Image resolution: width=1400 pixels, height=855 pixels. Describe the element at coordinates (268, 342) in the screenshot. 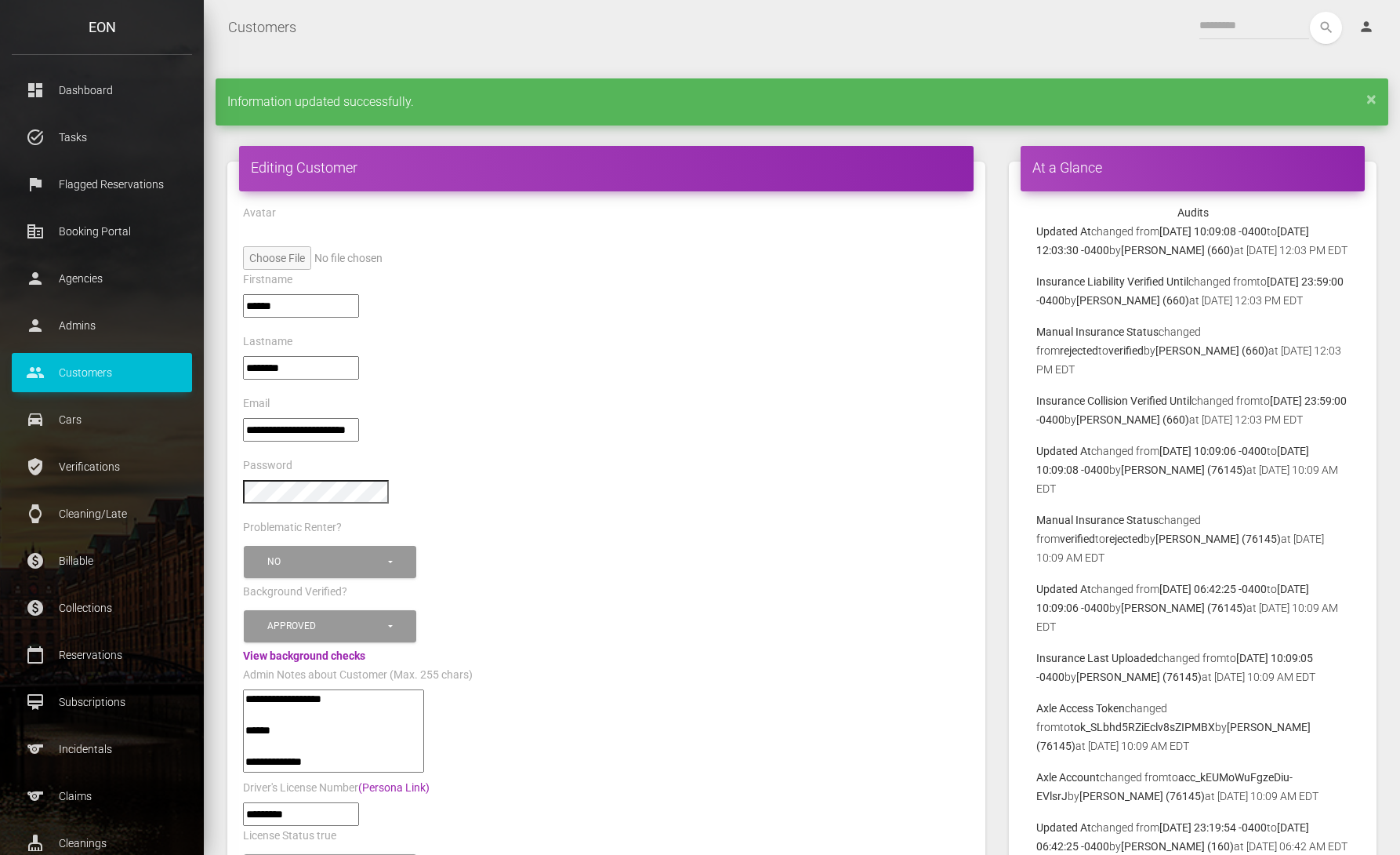

I see `label: Lastname` at that location.